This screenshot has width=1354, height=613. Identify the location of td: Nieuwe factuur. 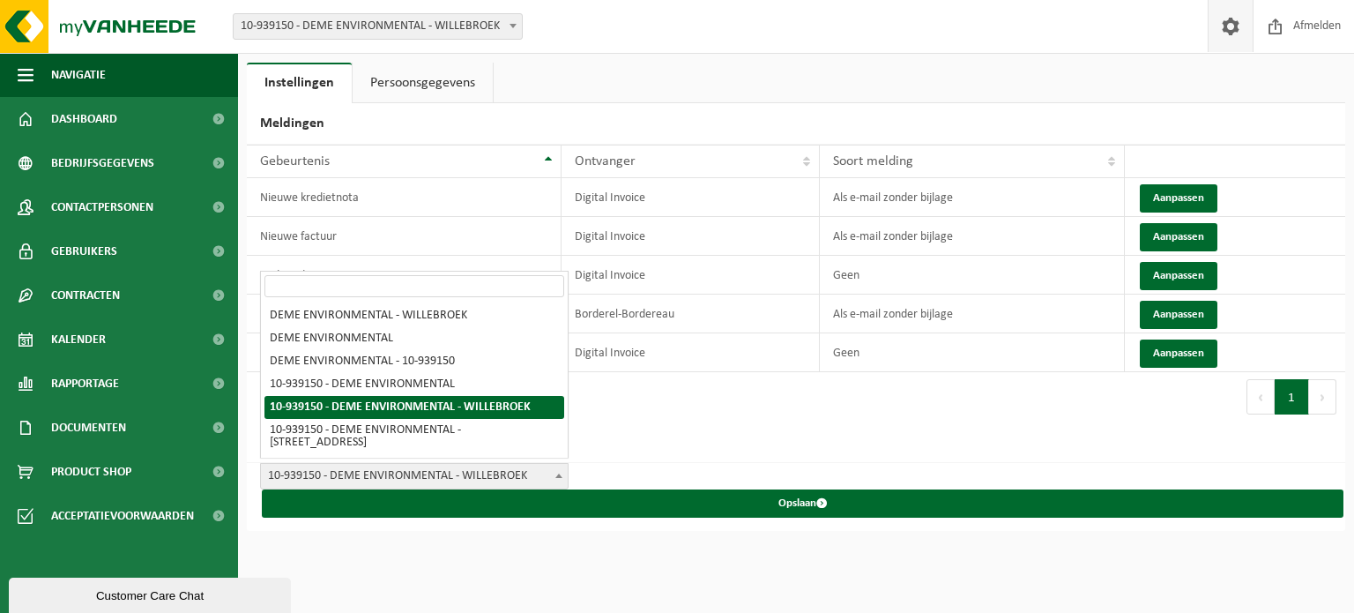
(404, 236).